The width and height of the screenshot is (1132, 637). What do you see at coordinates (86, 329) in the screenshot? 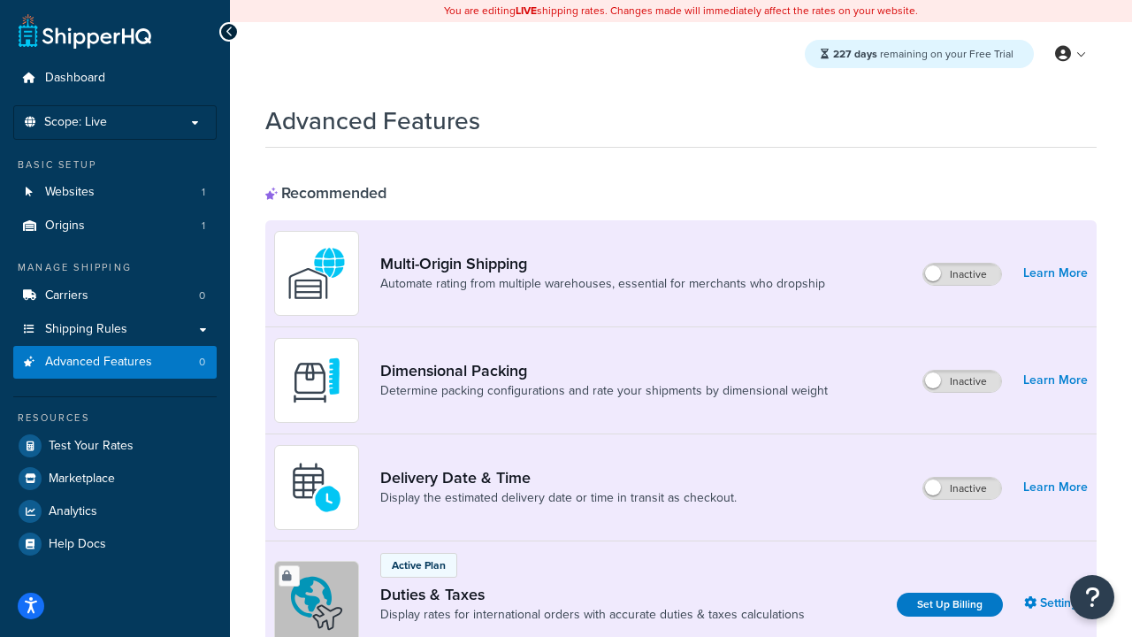
I see `span: Shipping Rules` at bounding box center [86, 329].